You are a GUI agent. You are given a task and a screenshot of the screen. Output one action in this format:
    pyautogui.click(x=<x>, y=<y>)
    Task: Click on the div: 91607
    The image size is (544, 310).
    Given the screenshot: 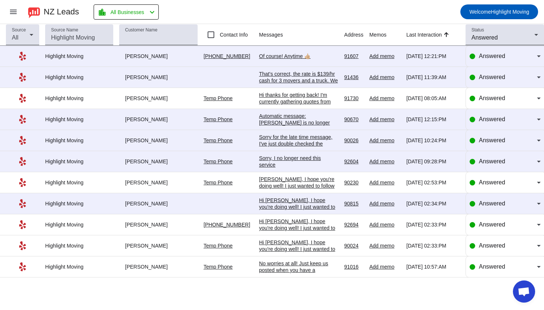 What is the action you would take?
    pyautogui.click(x=354, y=56)
    